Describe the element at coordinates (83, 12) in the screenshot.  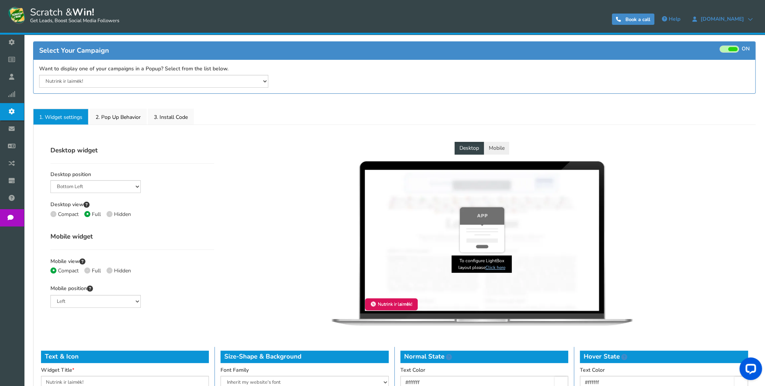
I see `strong: Win!` at that location.